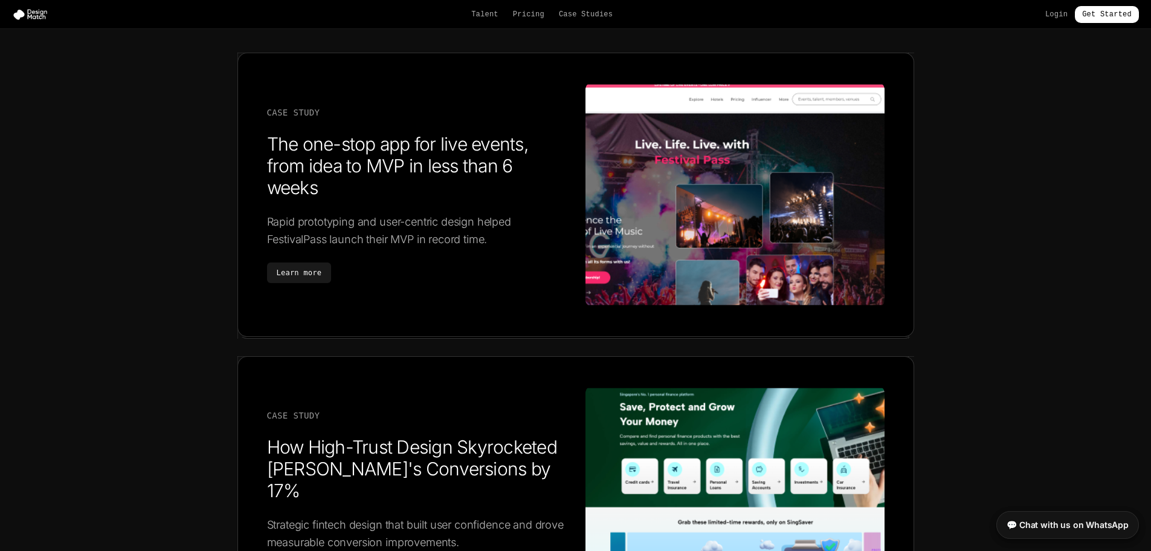  I want to click on p: Rapid prototyping and user-centric design helped FestivalPass launch their MVP in record time., so click(416, 230).